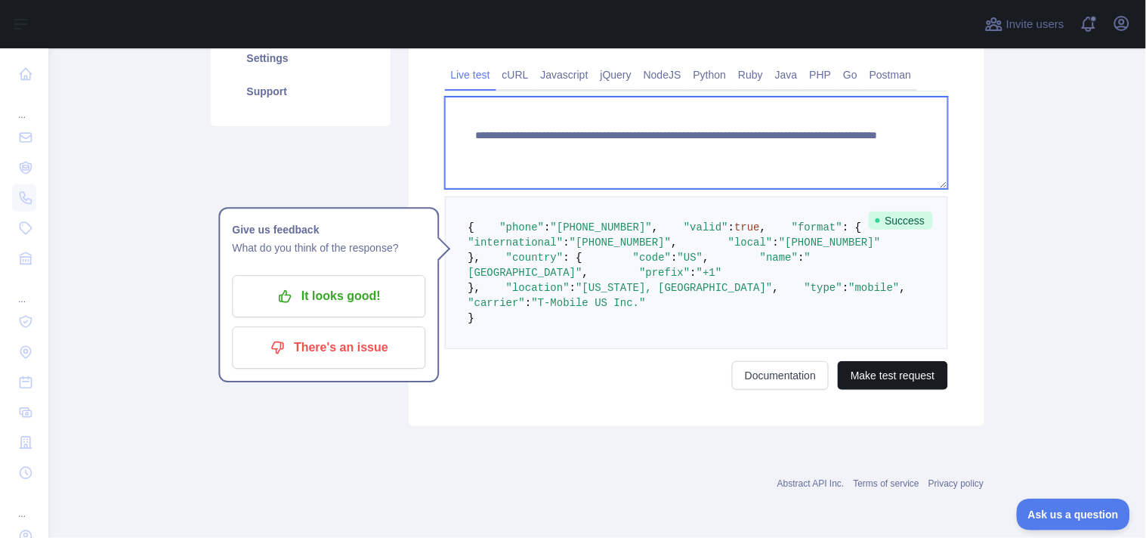 This screenshot has width=1146, height=538. I want to click on a: Postman, so click(890, 75).